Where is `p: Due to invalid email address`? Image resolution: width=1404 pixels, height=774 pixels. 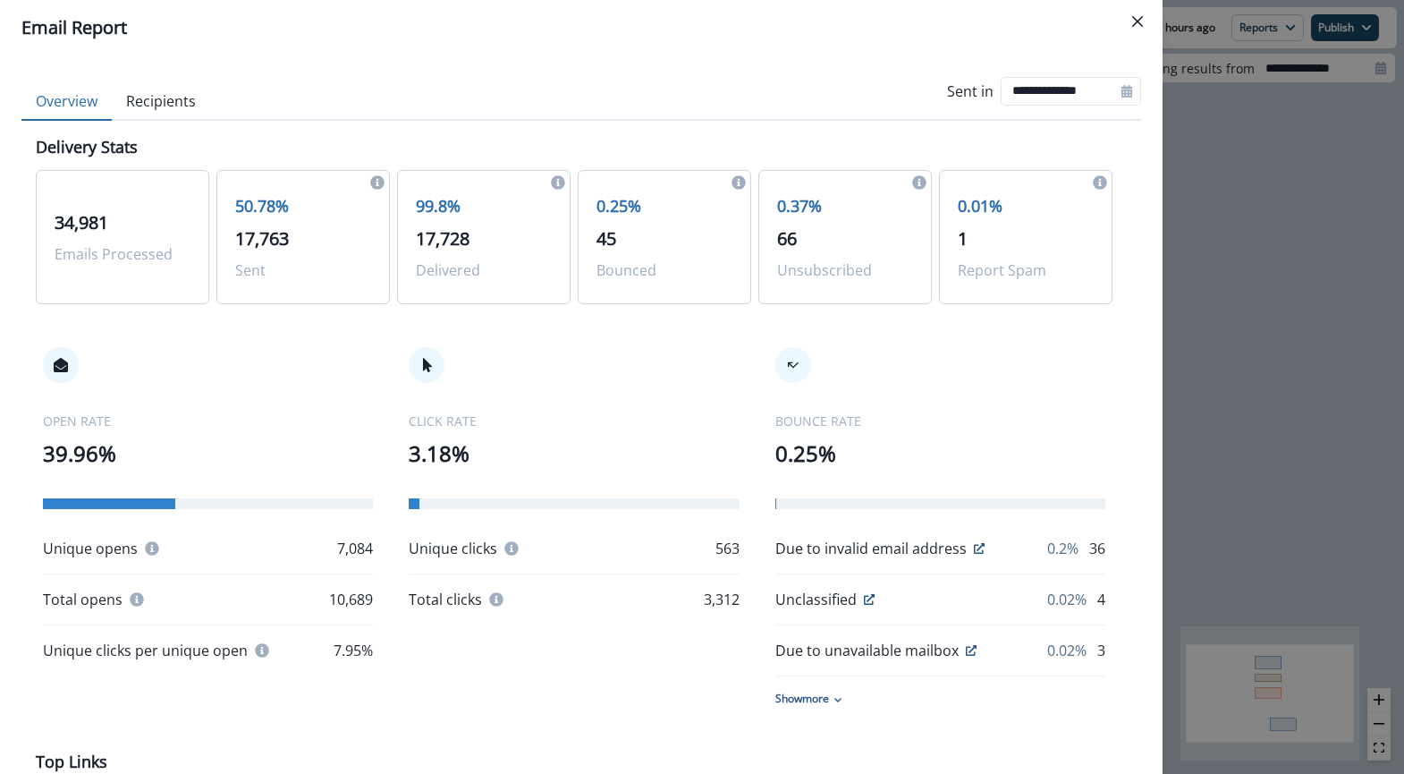 p: Due to invalid email address is located at coordinates (871, 548).